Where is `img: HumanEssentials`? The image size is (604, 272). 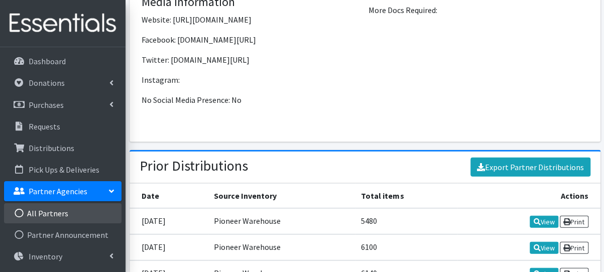
img: HumanEssentials is located at coordinates (63, 23).